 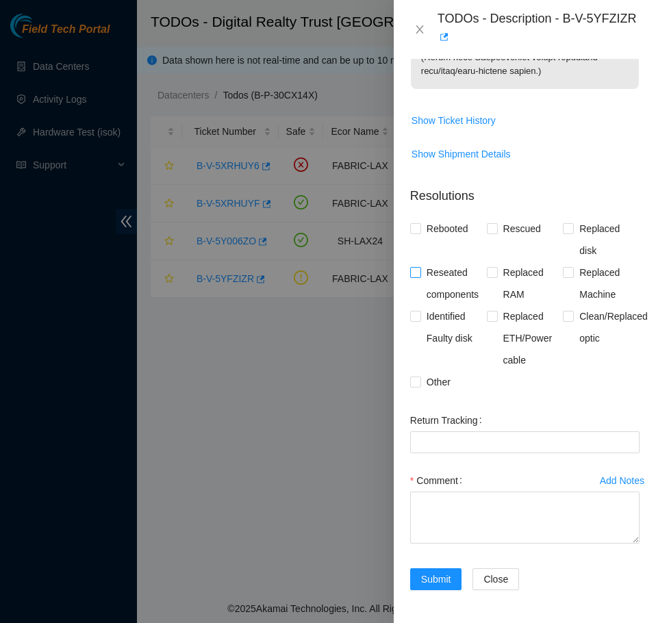 What do you see at coordinates (436, 579) in the screenshot?
I see `span: Submit` at bounding box center [436, 579].